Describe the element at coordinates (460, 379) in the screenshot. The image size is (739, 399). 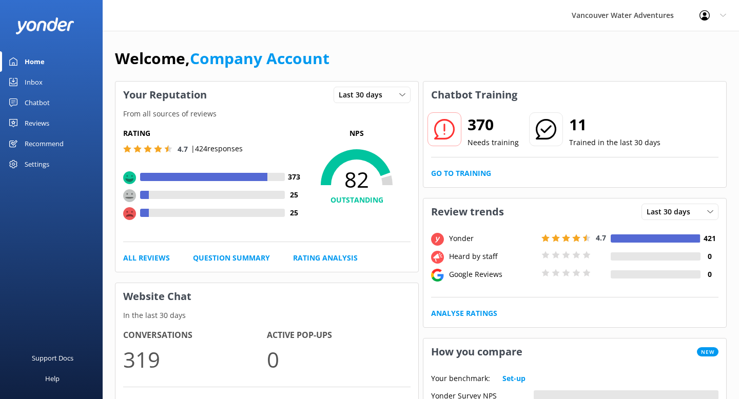
I see `p: Your benchmark:` at that location.